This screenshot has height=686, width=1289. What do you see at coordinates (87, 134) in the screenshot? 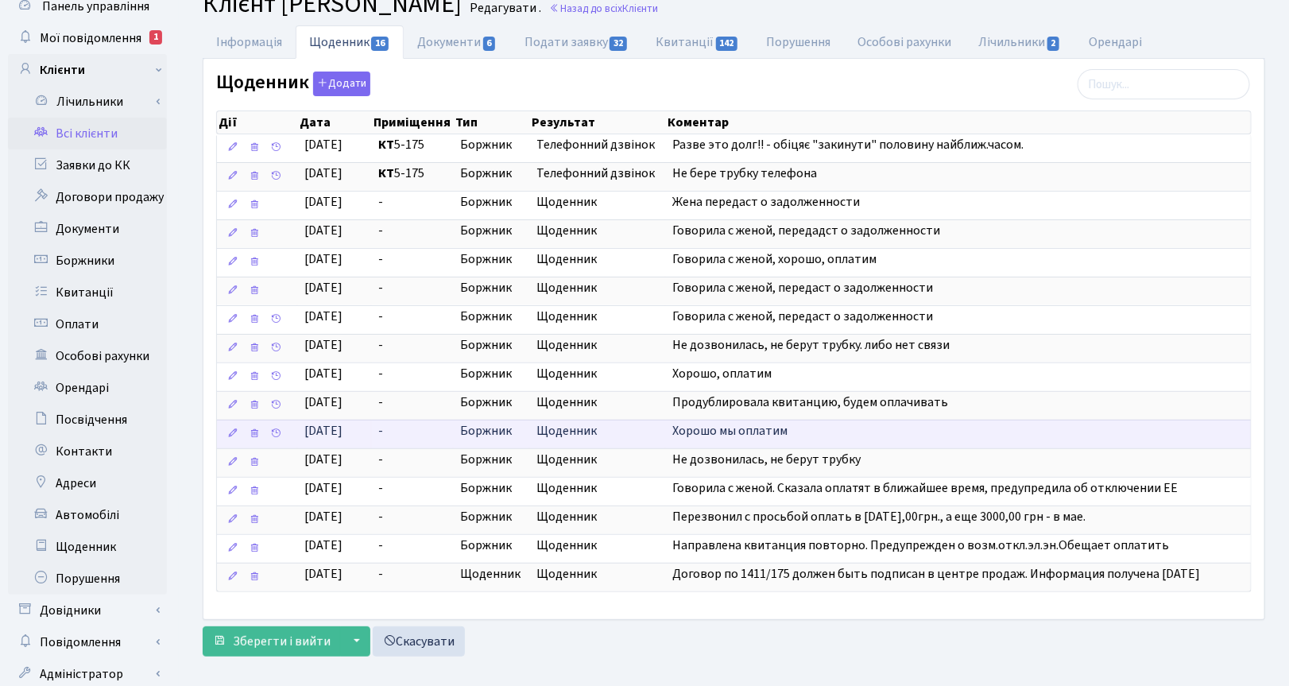
I see `a: Всі клієнти` at bounding box center [87, 134].